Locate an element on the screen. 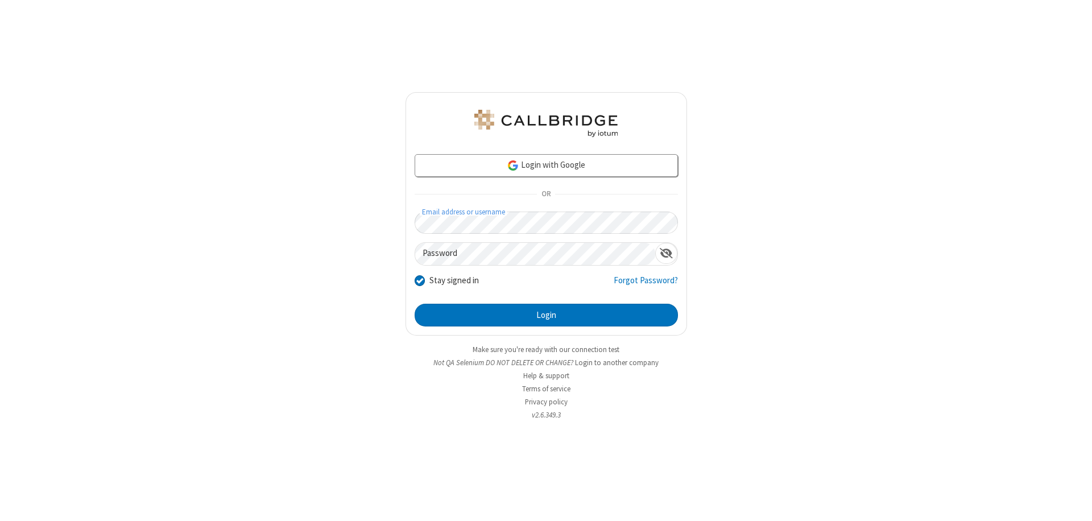 This screenshot has height=521, width=1092. div: Show password is located at coordinates (666, 253).